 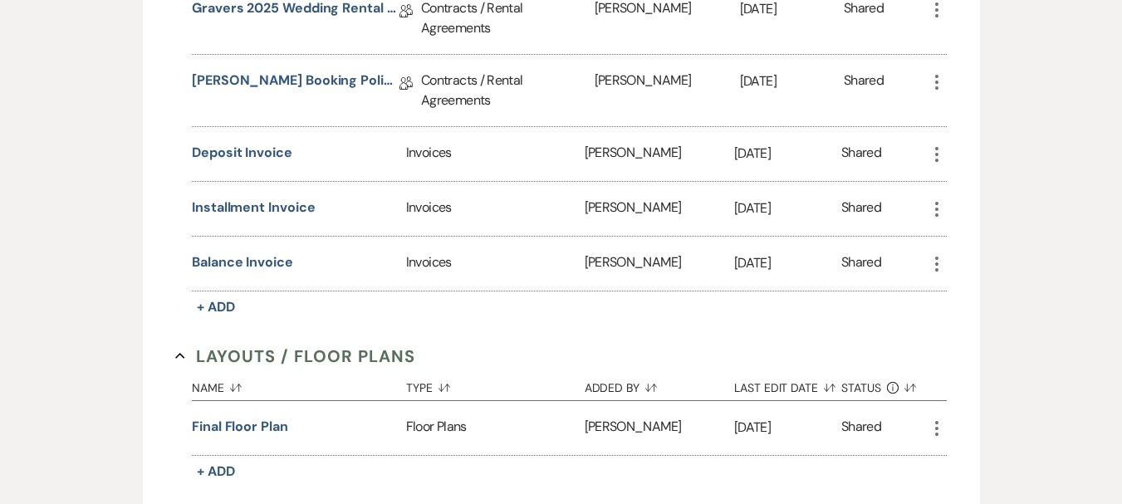 I want to click on button: Installment invoice, so click(x=253, y=208).